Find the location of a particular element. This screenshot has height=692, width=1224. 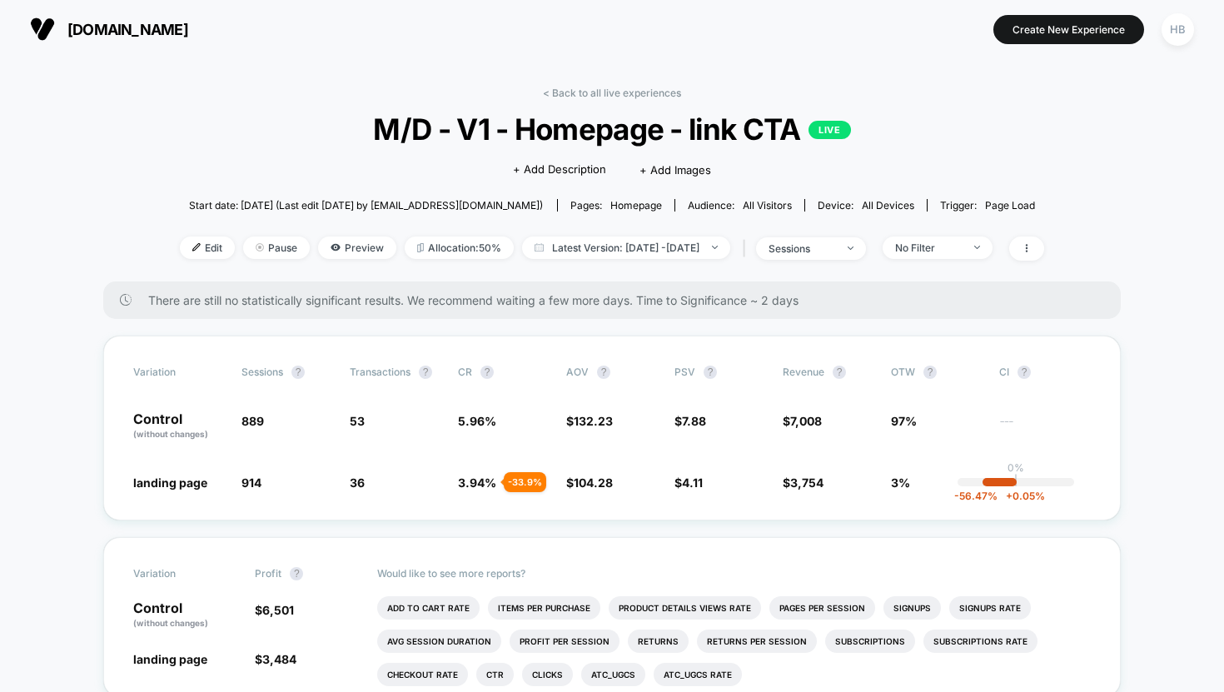

span: + Add Description is located at coordinates (560, 170).